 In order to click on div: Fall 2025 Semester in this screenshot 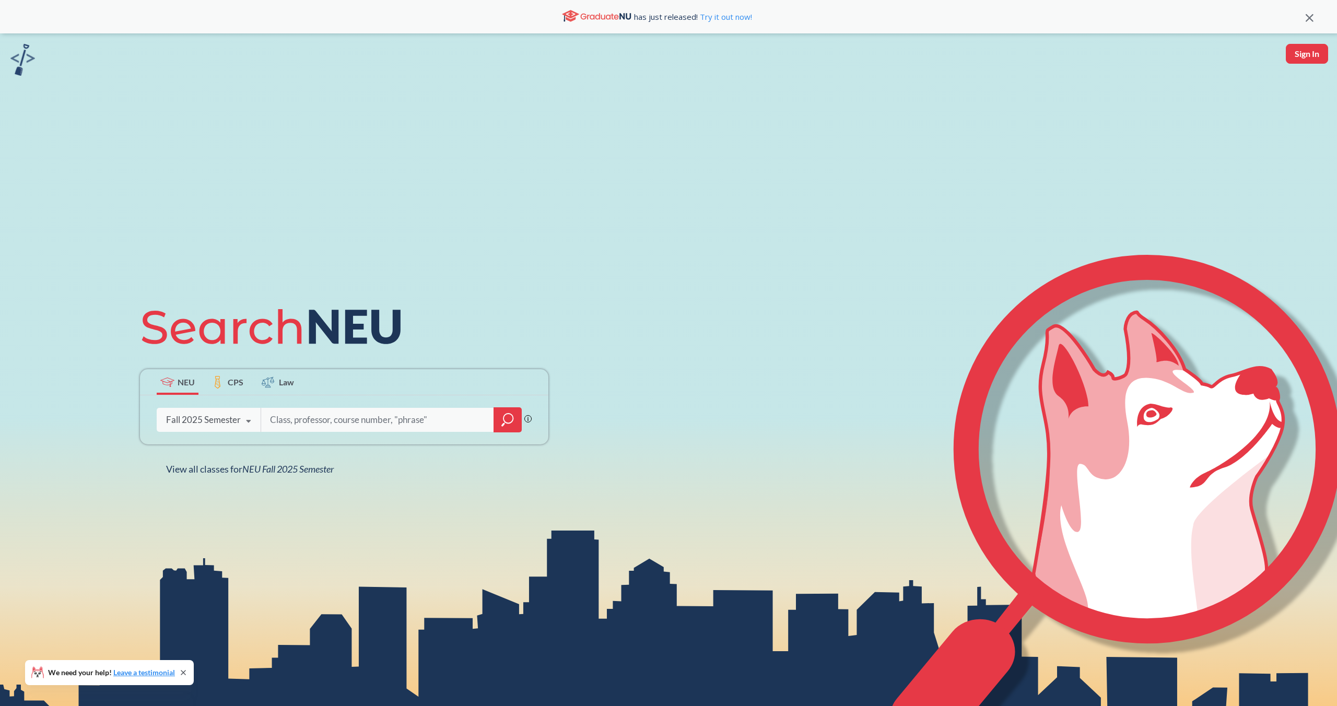, I will do `click(203, 420)`.